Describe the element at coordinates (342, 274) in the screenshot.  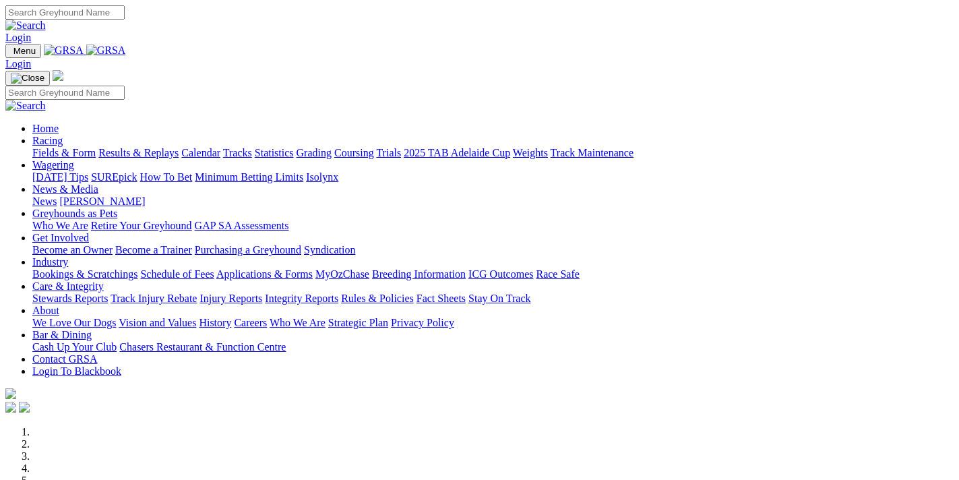
I see `a: MyOzChase` at that location.